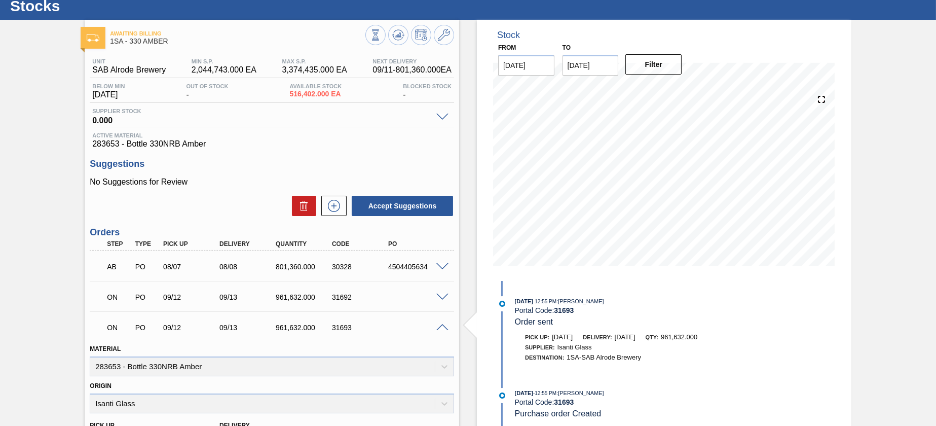 The height and width of the screenshot is (426, 936). I want to click on div: Quantity, so click(305, 244).